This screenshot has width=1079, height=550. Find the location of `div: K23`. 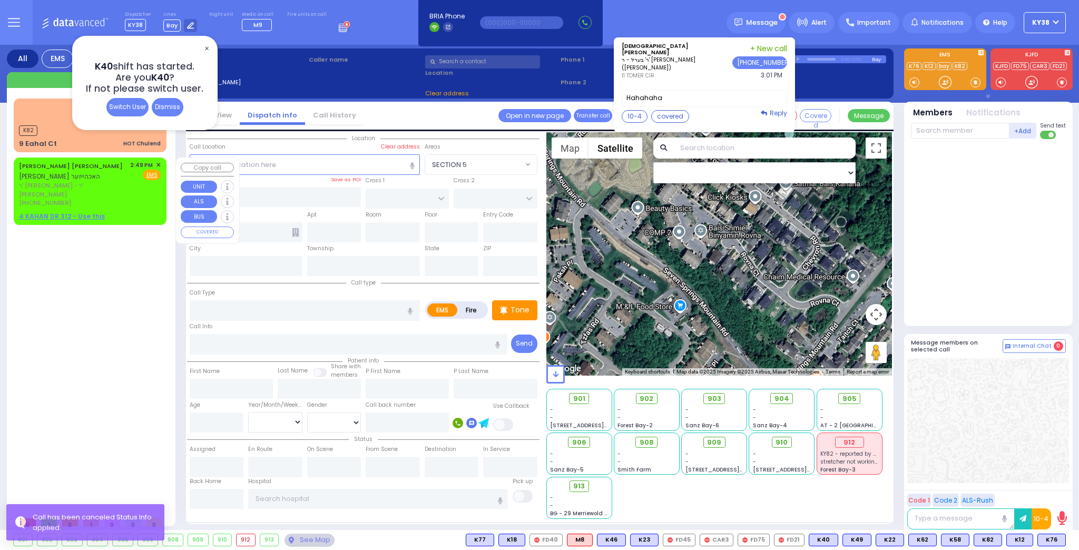

div: K23 is located at coordinates (644, 540).